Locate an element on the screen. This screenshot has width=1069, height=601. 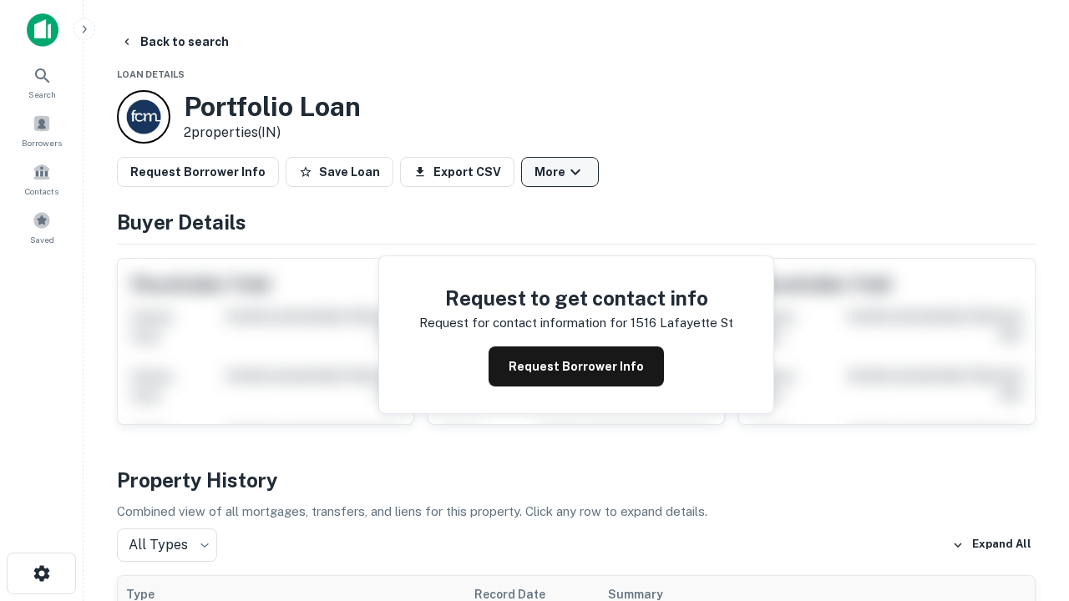
span: Borrowers is located at coordinates (42, 143).